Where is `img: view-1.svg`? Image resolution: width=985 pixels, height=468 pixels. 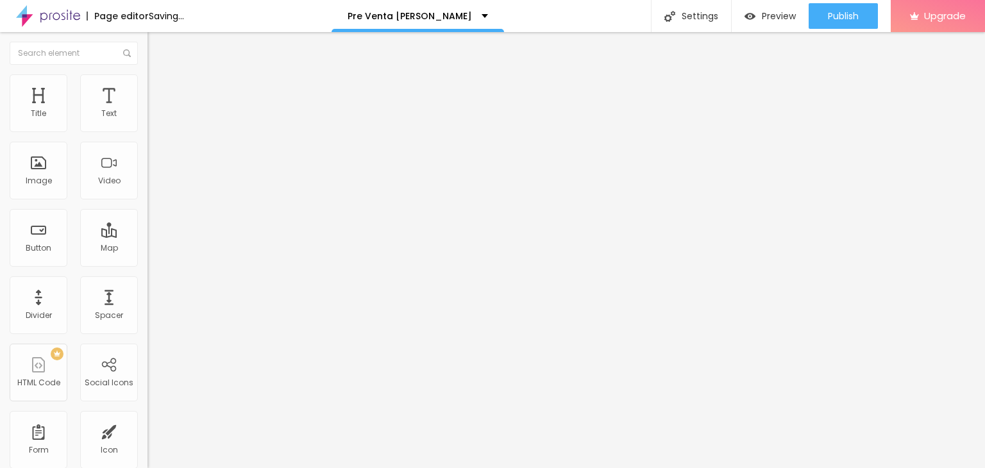 img: view-1.svg is located at coordinates (750, 16).